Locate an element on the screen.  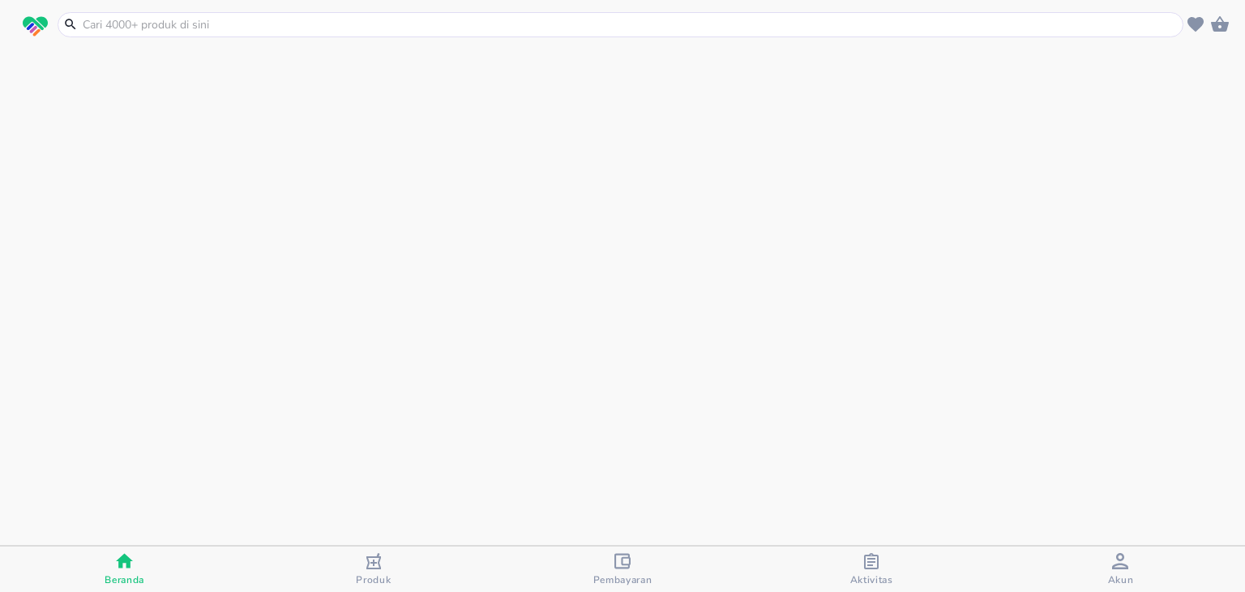
button: Pembayaran is located at coordinates (622, 569).